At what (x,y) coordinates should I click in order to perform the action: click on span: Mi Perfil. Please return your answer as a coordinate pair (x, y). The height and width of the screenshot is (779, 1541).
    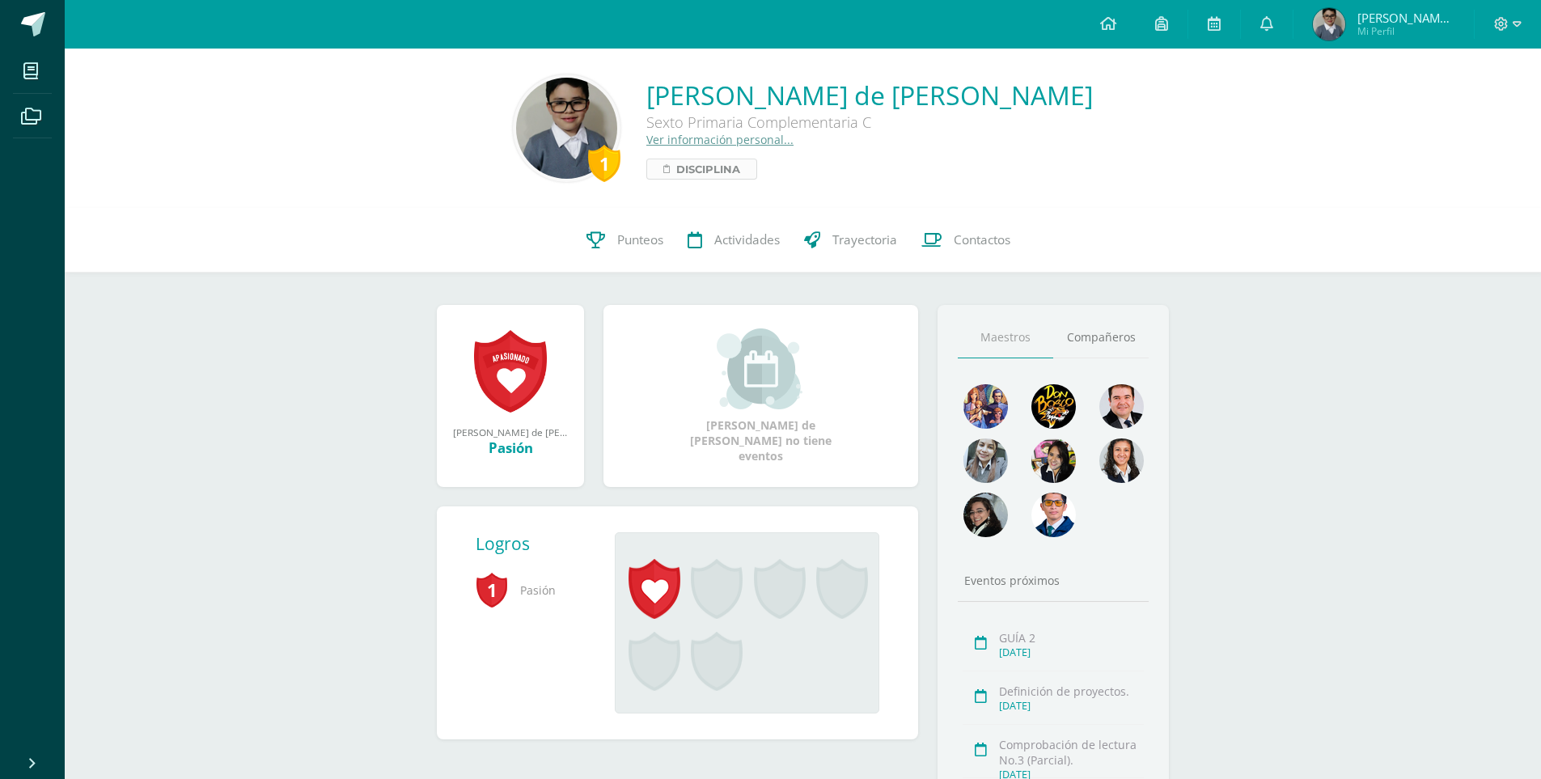
    Looking at the image, I should click on (1406, 31).